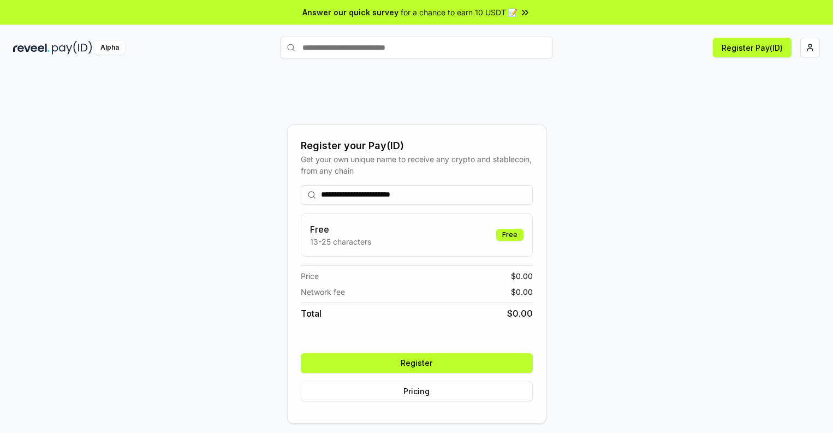  What do you see at coordinates (31, 47) in the screenshot?
I see `img: reveel_dark` at bounding box center [31, 47].